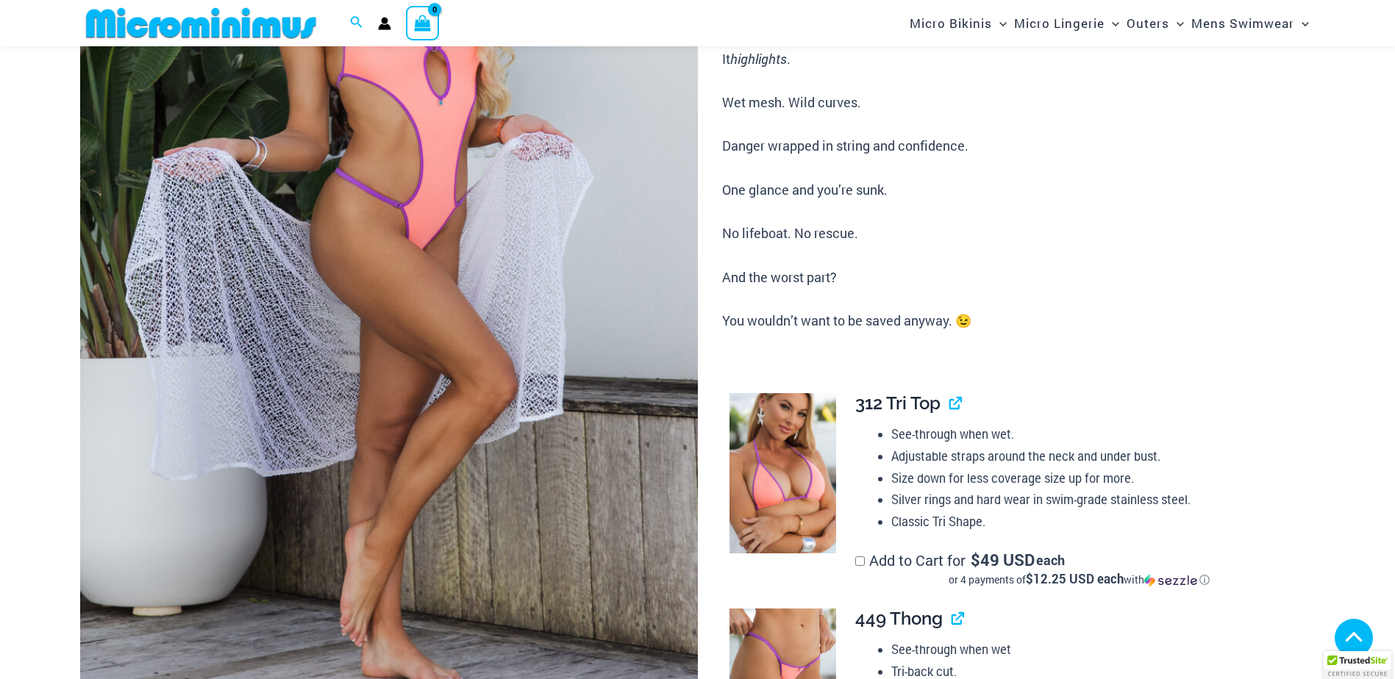  Describe the element at coordinates (423, 23) in the screenshot. I see `a: View Shopping Cart, empty` at that location.